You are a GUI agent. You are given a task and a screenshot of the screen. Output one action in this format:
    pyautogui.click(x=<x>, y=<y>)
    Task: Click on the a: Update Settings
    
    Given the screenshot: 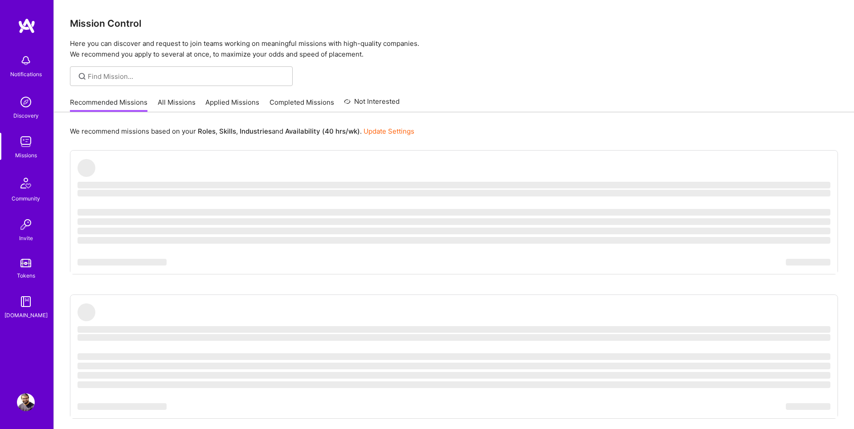 What is the action you would take?
    pyautogui.click(x=389, y=131)
    